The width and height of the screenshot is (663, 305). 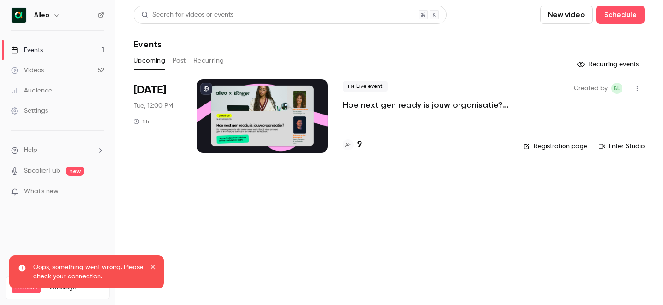 I want to click on h6: Alleo, so click(x=41, y=15).